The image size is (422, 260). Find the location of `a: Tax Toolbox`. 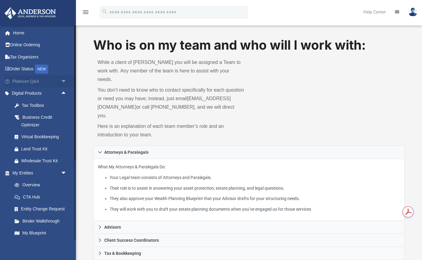

a: Tax Toolbox is located at coordinates (42, 105).